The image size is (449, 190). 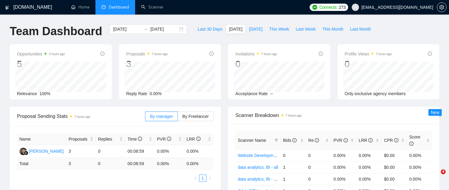 What do you see at coordinates (276, 140) in the screenshot?
I see `span: filter` at bounding box center [276, 140].